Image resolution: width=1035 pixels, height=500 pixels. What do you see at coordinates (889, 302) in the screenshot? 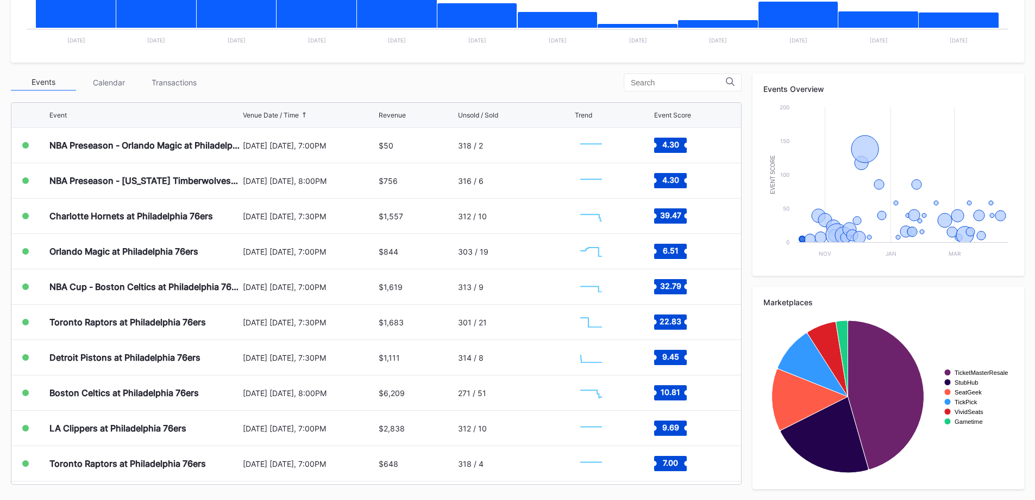
I see `div: Marketplaces` at bounding box center [889, 302].